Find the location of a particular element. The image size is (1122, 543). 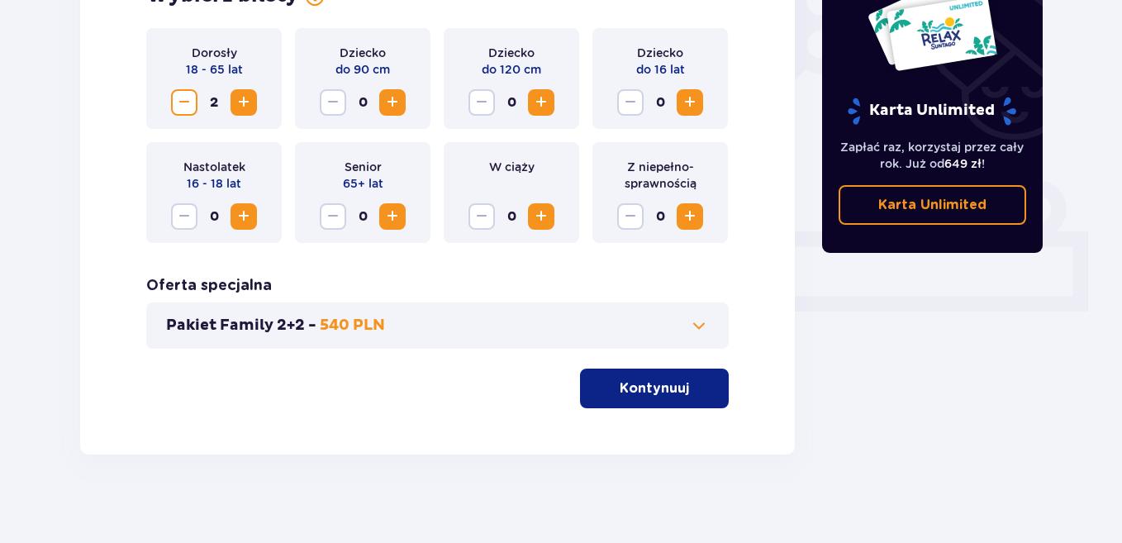

span: 649 zł is located at coordinates (962, 164).